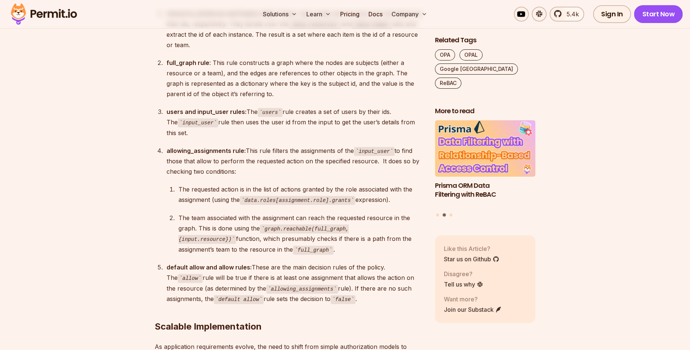 This screenshot has height=350, width=690. What do you see at coordinates (463, 284) in the screenshot?
I see `a: Tell us why` at bounding box center [463, 284].